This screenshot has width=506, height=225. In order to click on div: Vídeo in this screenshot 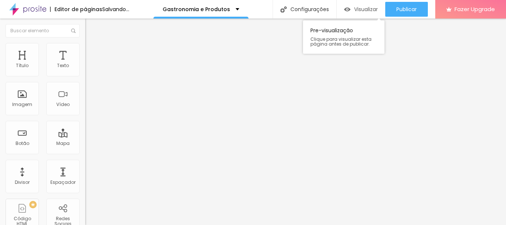, I will do `click(63, 104)`.